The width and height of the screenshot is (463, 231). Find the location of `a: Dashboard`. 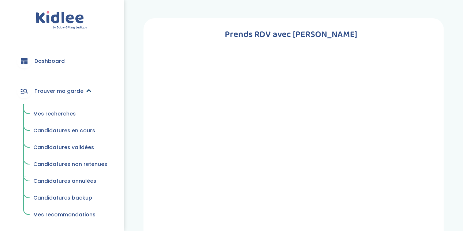

a: Dashboard is located at coordinates (61, 61).